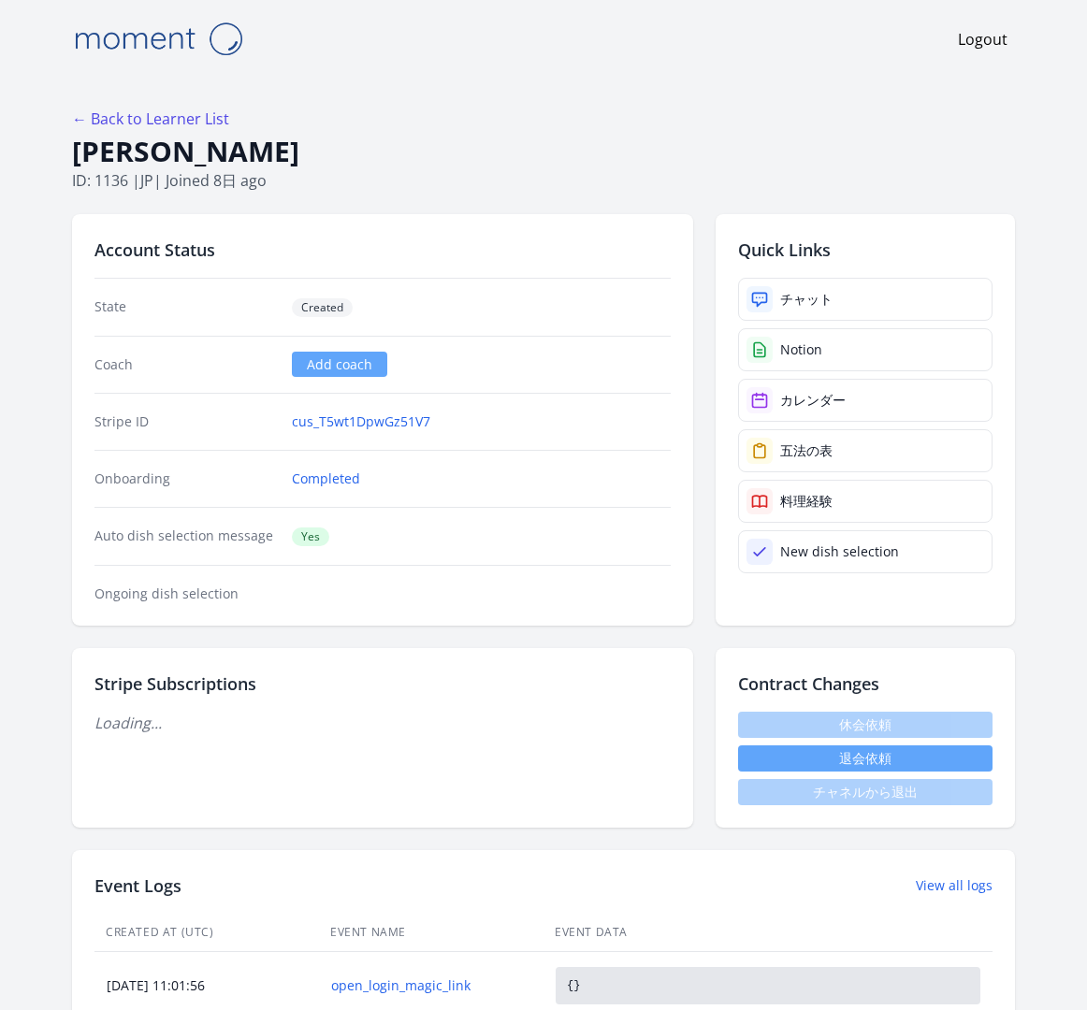 The image size is (1087, 1010). Describe the element at coordinates (151, 119) in the screenshot. I see `a: ← Back to Learner List` at that location.